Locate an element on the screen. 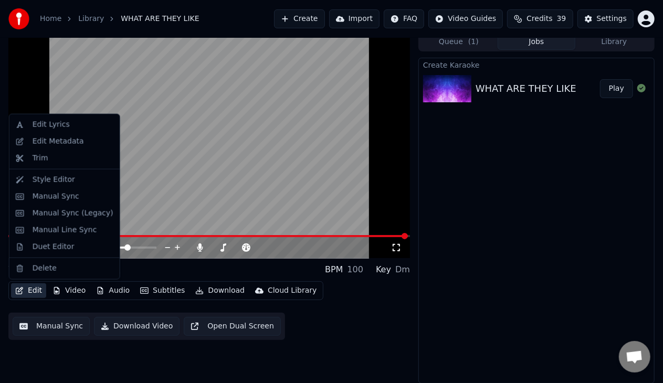 This screenshot has height=383, width=663. div: 100 is located at coordinates (355, 270).